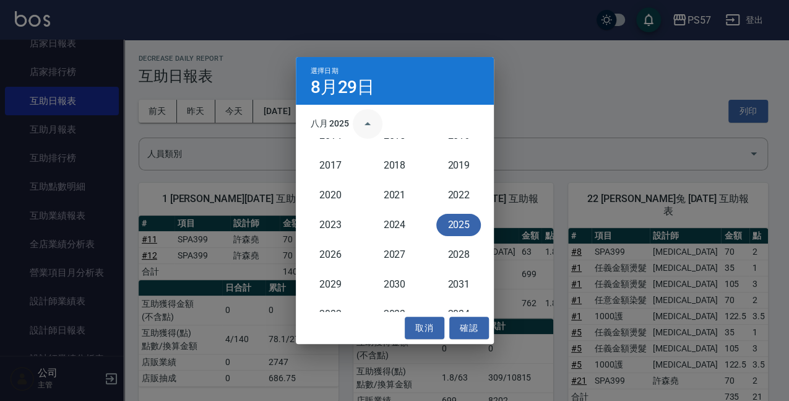 Image resolution: width=789 pixels, height=401 pixels. Describe the element at coordinates (394, 195) in the screenshot. I see `button: 2021` at that location.